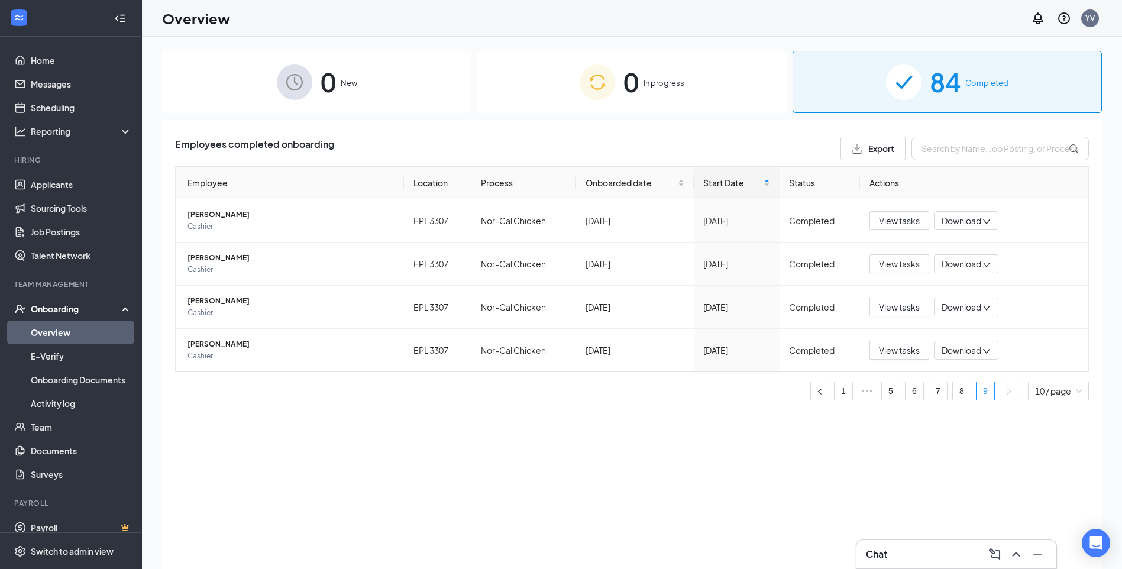 Image resolution: width=1122 pixels, height=569 pixels. What do you see at coordinates (524, 183) in the screenshot?
I see `th: Process` at bounding box center [524, 183].